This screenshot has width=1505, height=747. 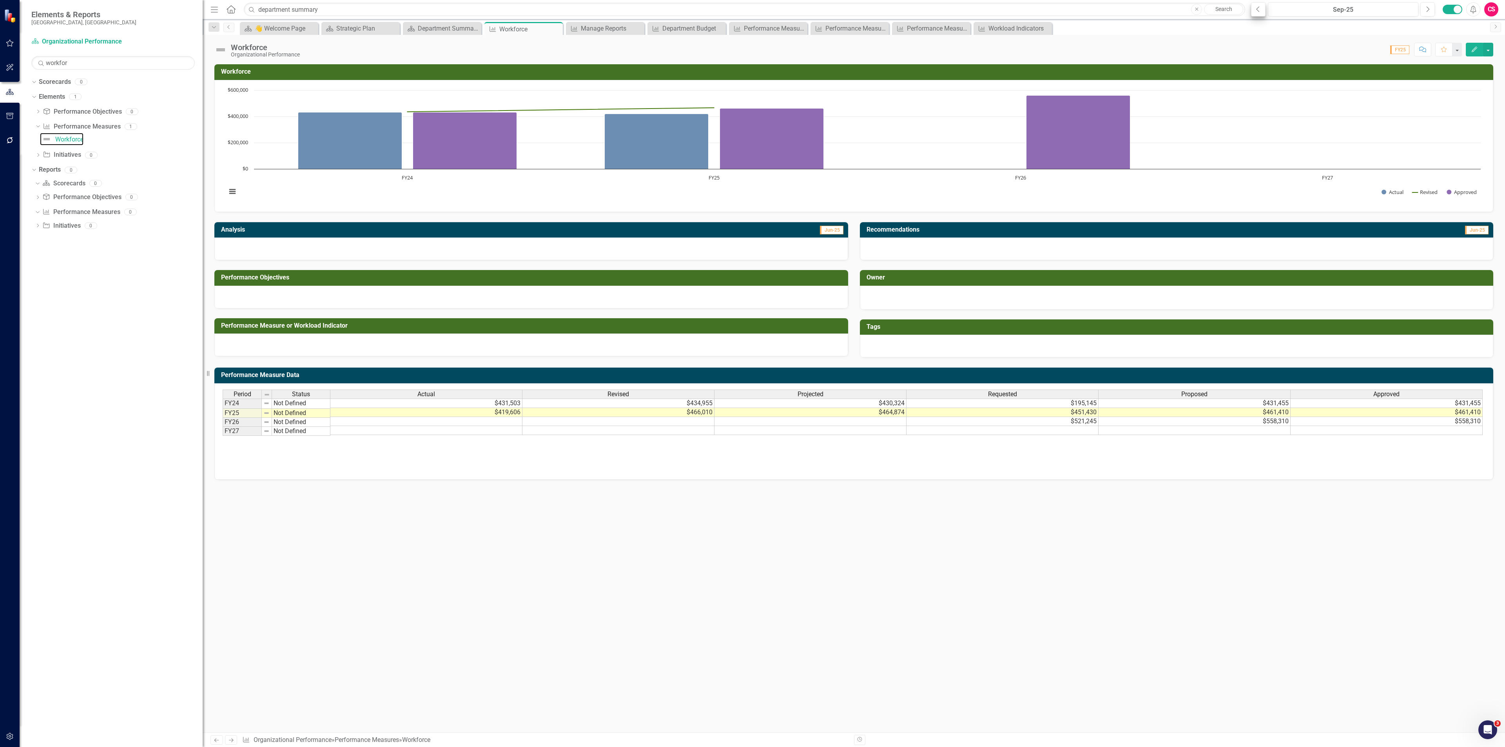 I want to click on span: Elements & Reports, so click(x=84, y=15).